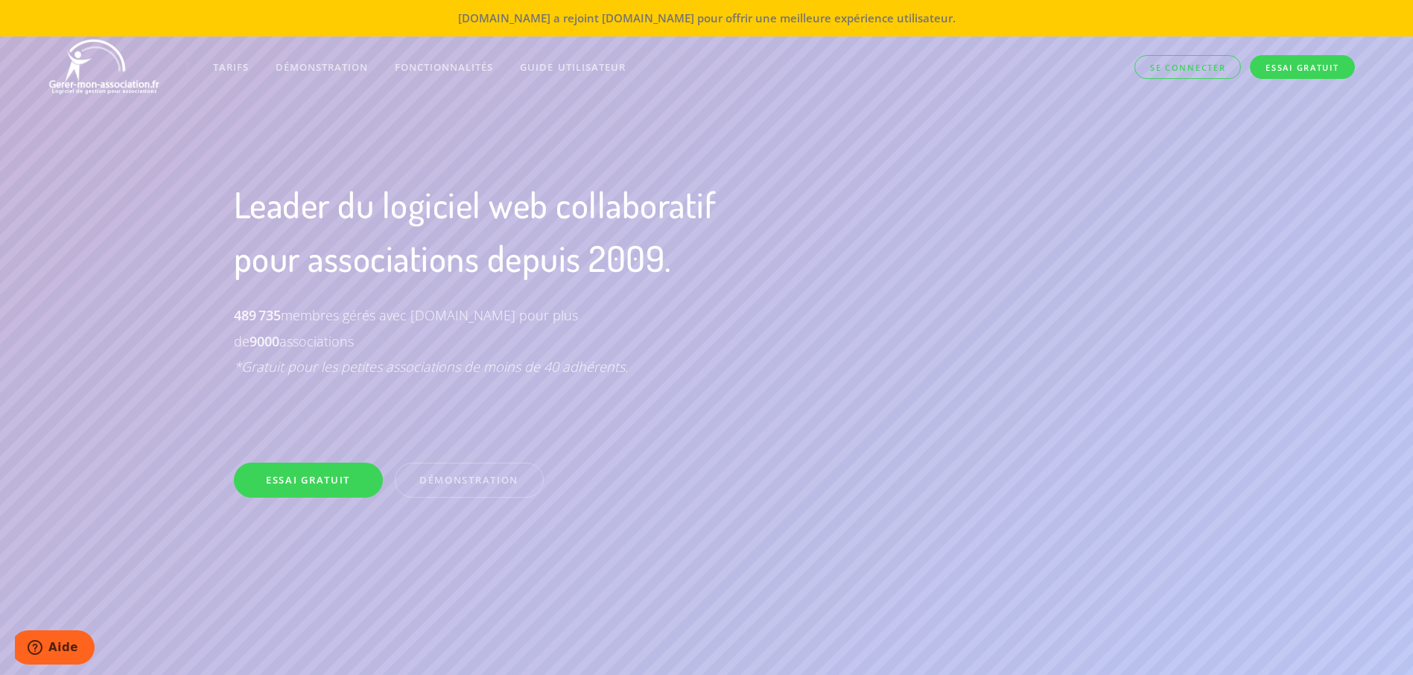 This screenshot has height=675, width=1413. What do you see at coordinates (308, 480) in the screenshot?
I see `a: ESSAI GRATUIT` at bounding box center [308, 480].